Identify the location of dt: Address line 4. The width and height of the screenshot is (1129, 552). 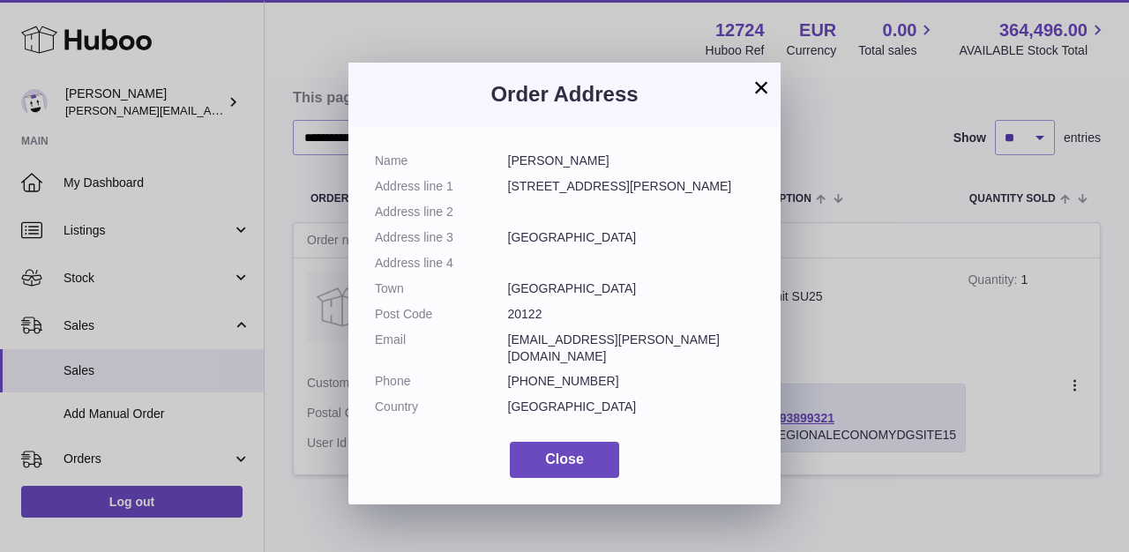
(441, 263).